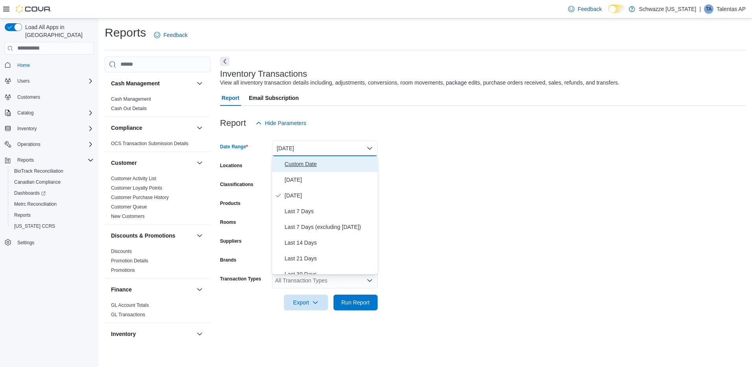  I want to click on span: Last 7 Days, so click(329, 211).